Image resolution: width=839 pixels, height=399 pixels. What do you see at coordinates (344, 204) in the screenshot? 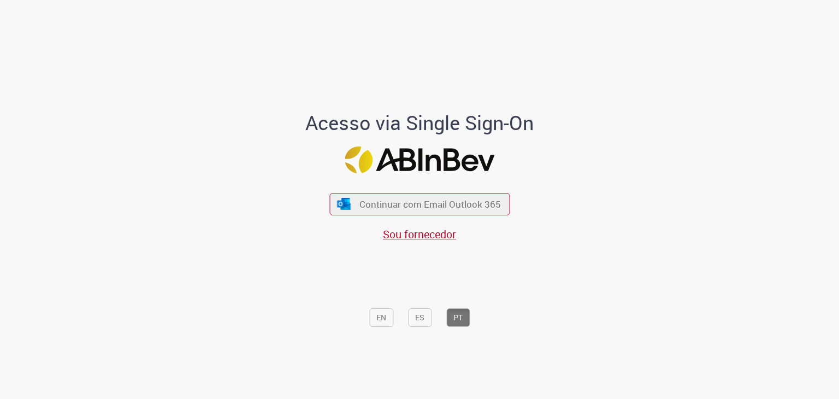
I see `img: ícone Azure/Microsoft 360` at bounding box center [344, 204].